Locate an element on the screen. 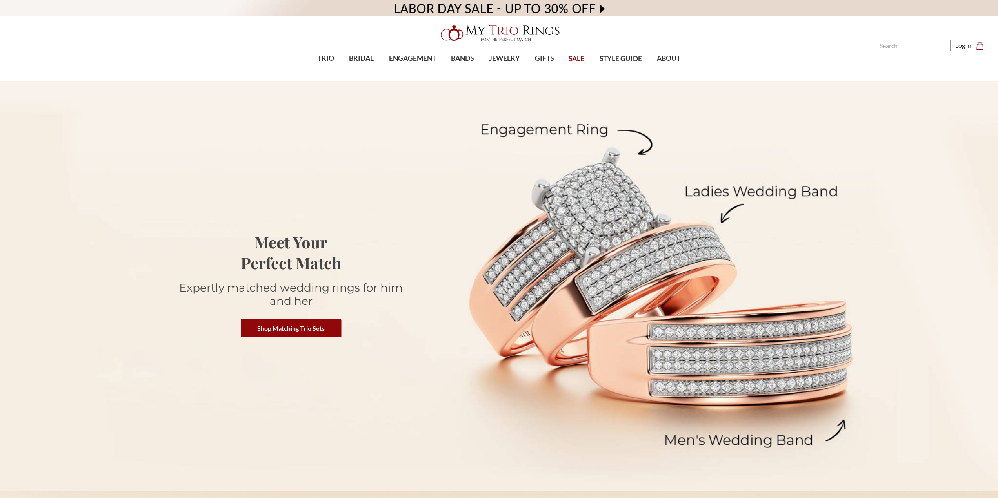 Image resolution: width=998 pixels, height=498 pixels. span: ENGAGEMENT is located at coordinates (412, 58).